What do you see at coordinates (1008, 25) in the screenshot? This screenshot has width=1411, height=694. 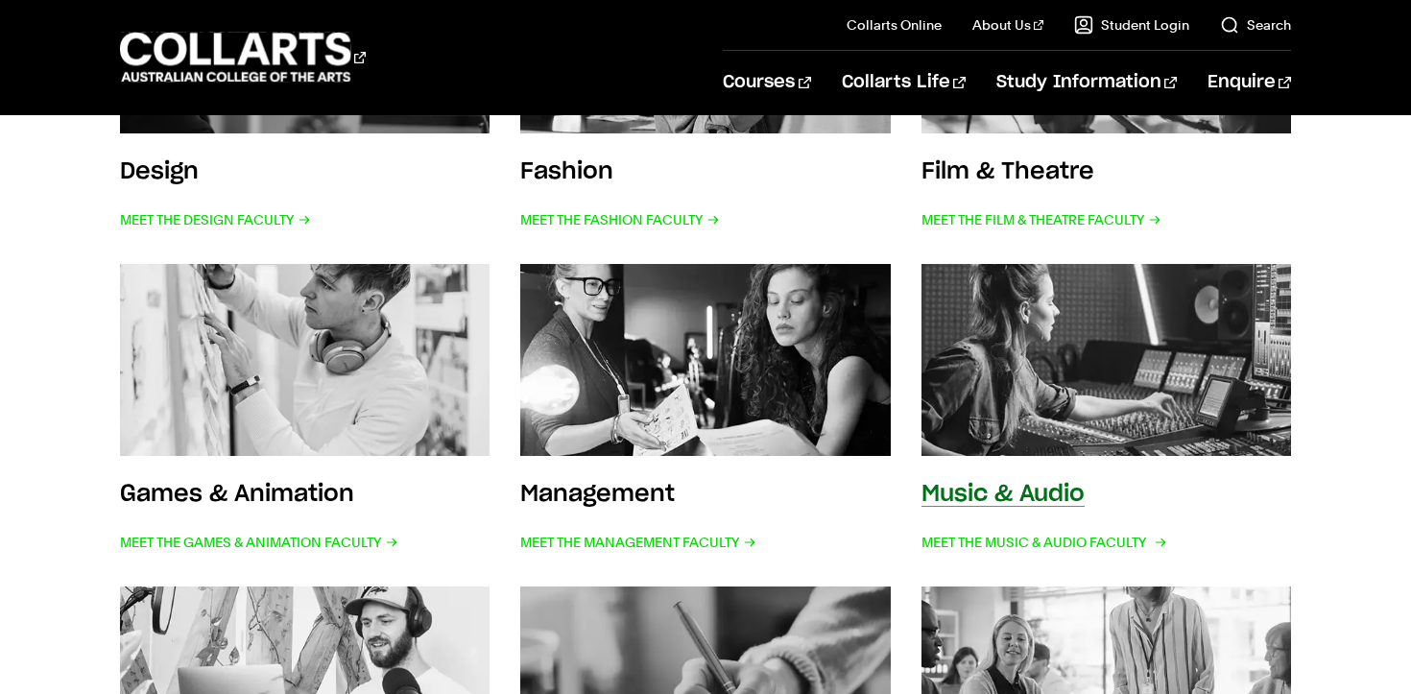 I see `a: About Us` at bounding box center [1008, 25].